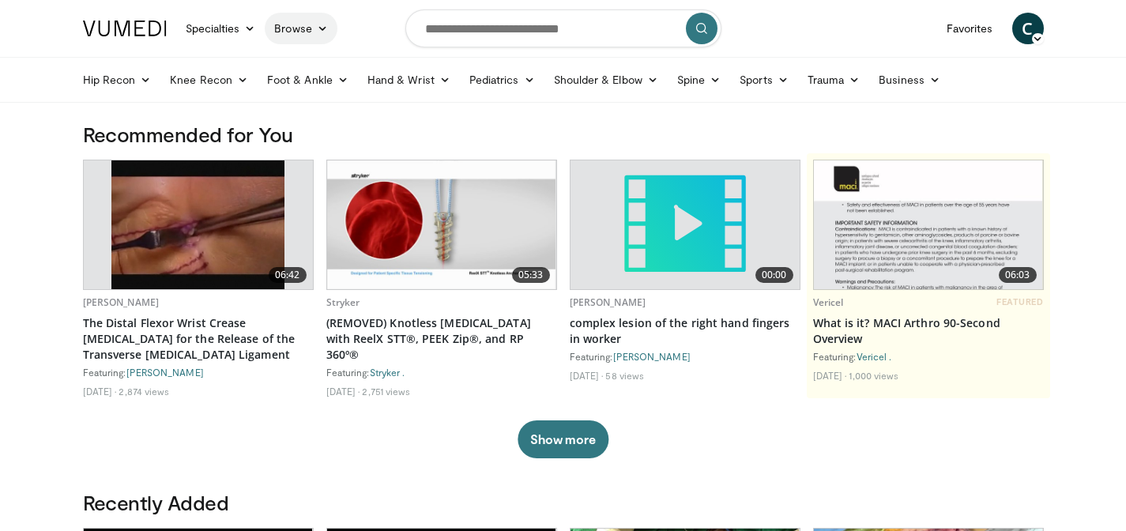 Image resolution: width=1126 pixels, height=531 pixels. Describe the element at coordinates (873, 375) in the screenshot. I see `li: 1,000 views` at that location.